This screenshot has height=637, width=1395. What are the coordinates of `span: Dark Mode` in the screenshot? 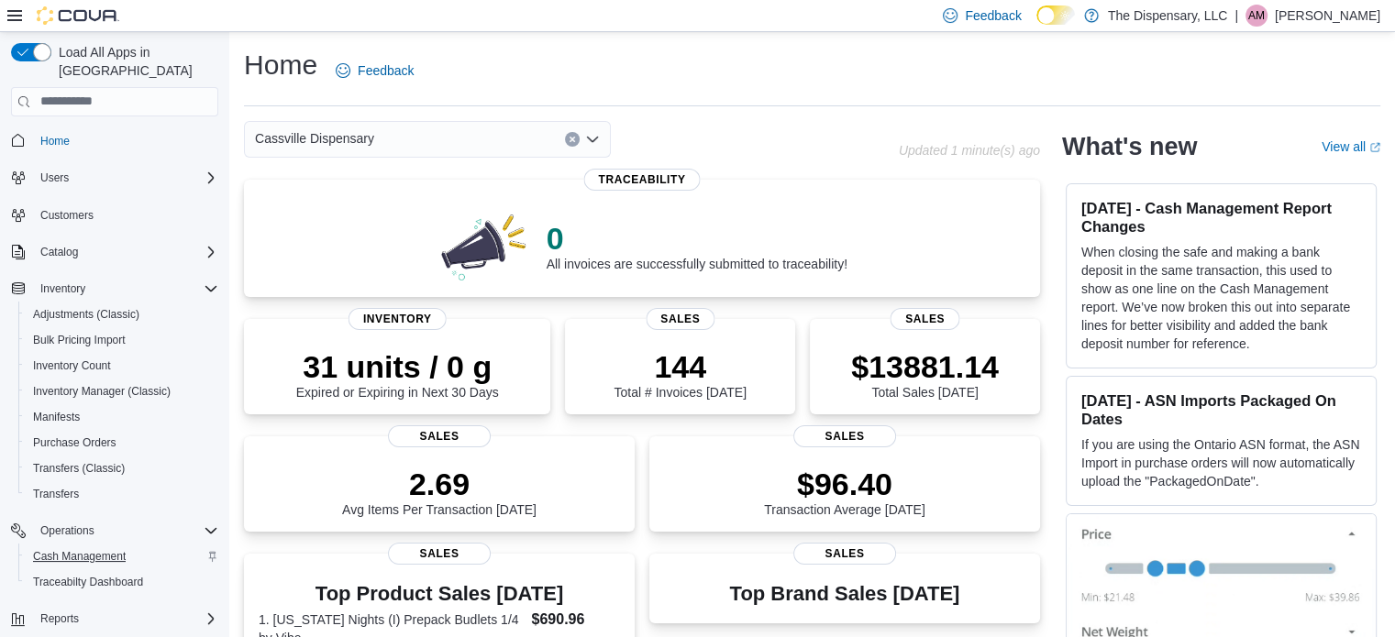 It's located at (1036, 25).